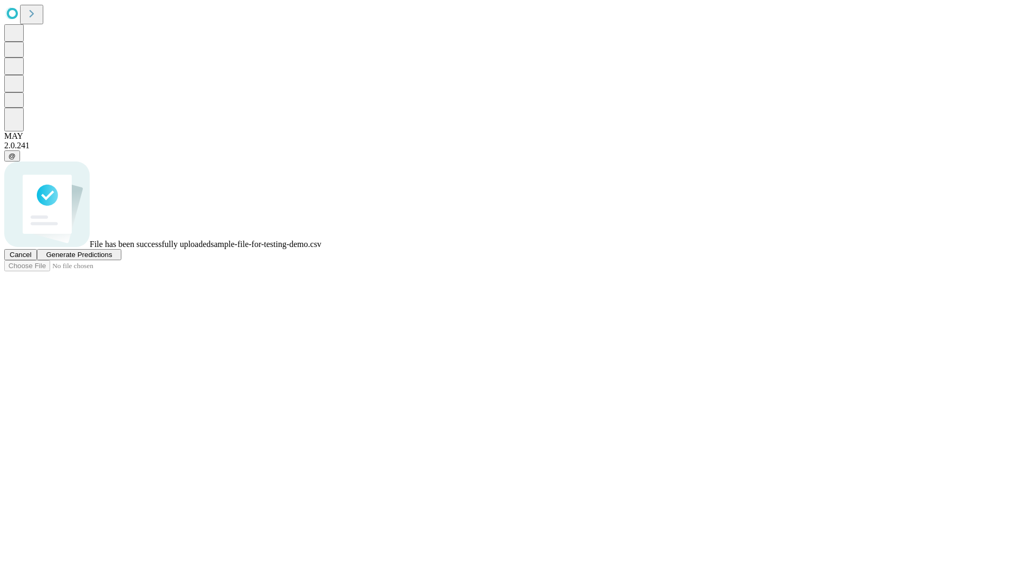 The image size is (1013, 570). Describe the element at coordinates (79, 254) in the screenshot. I see `button: Generate Predictions` at that location.